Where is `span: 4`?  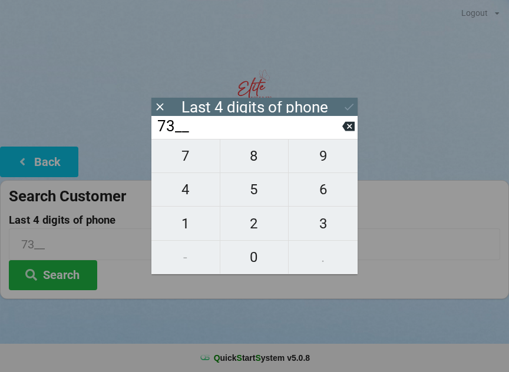
span: 4 is located at coordinates (186, 190).